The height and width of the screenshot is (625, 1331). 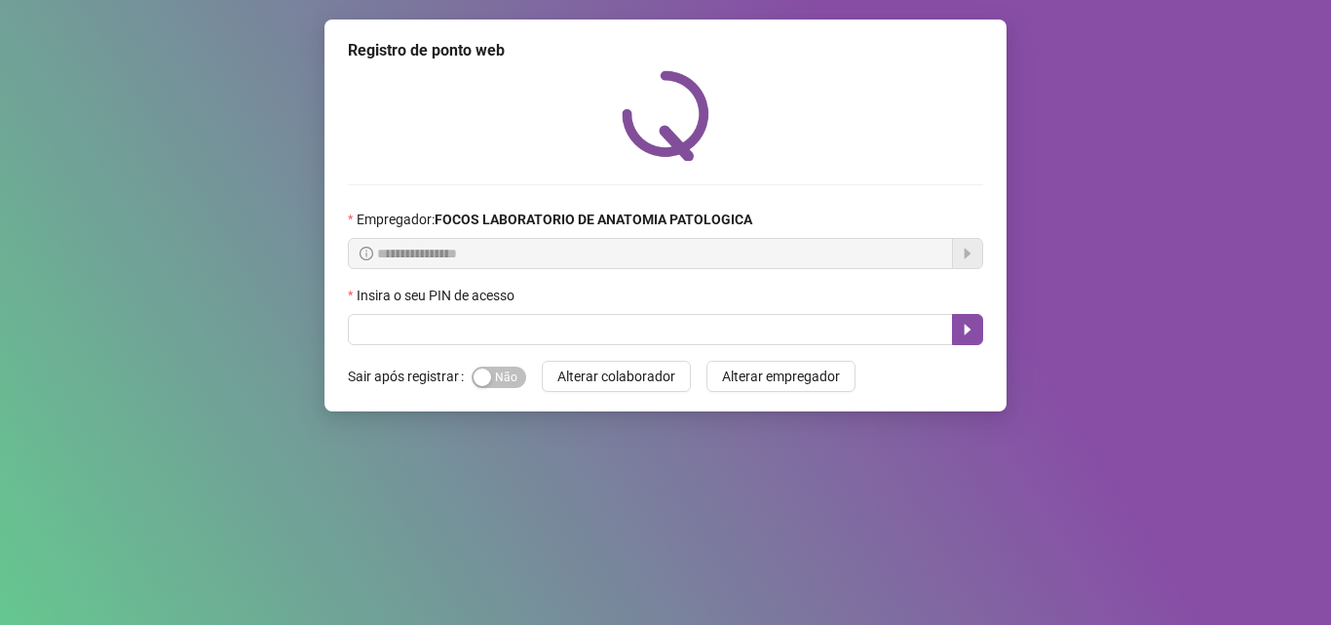 What do you see at coordinates (781, 376) in the screenshot?
I see `span: Alterar empregador` at bounding box center [781, 376].